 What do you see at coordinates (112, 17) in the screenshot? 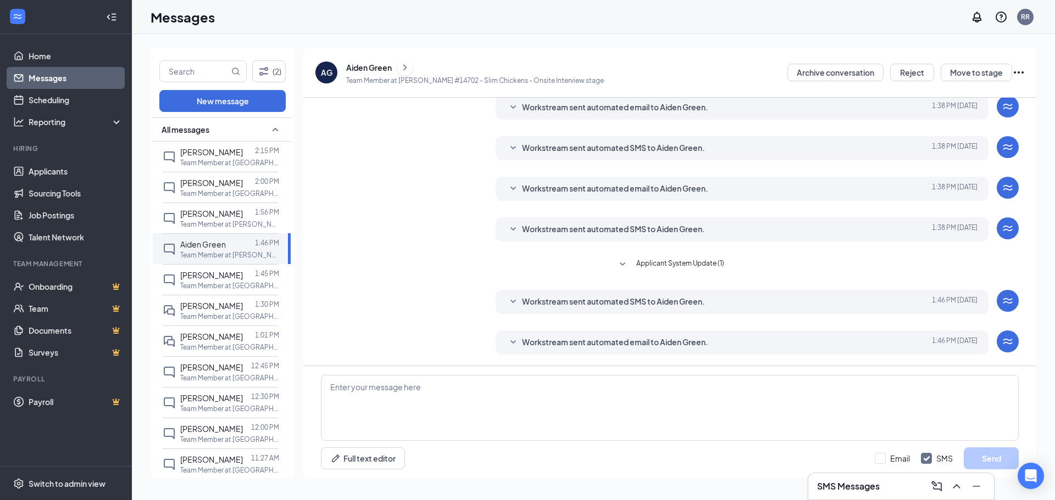
I see `svg: Collapse` at bounding box center [112, 17].